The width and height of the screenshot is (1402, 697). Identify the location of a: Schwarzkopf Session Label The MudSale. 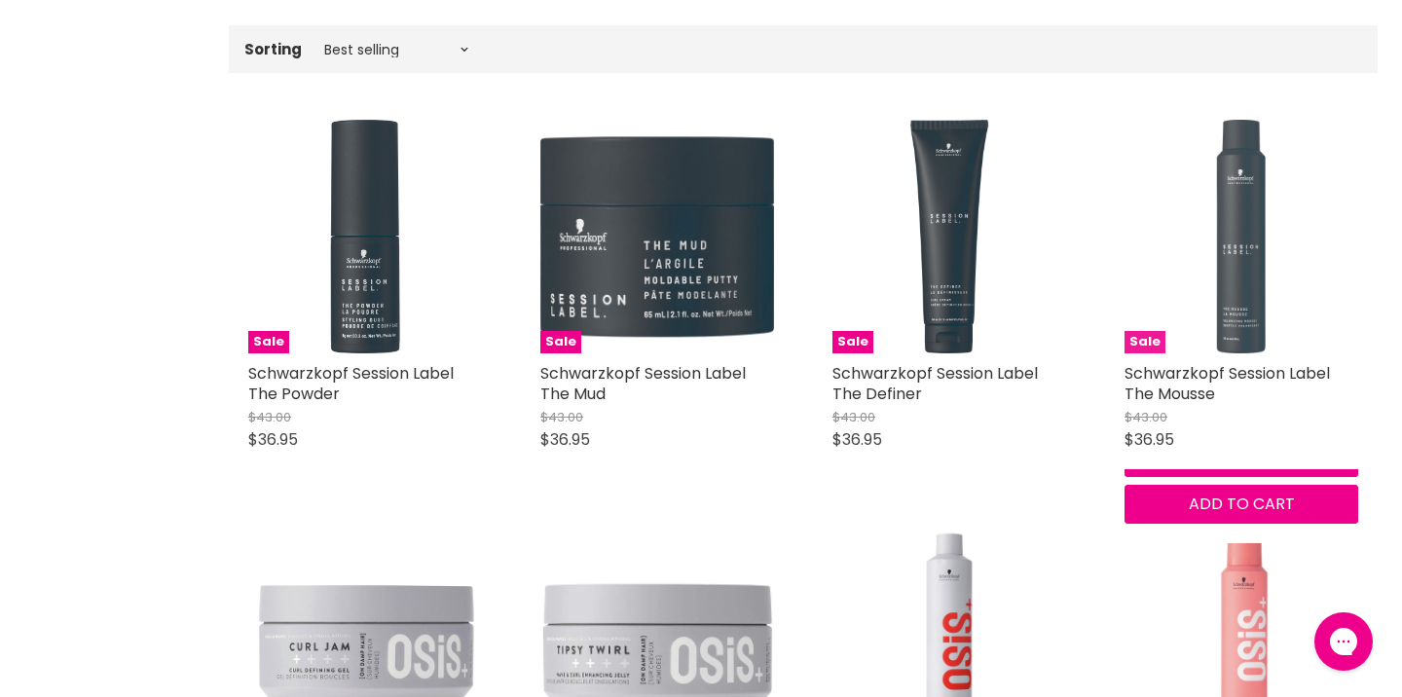
(657, 237).